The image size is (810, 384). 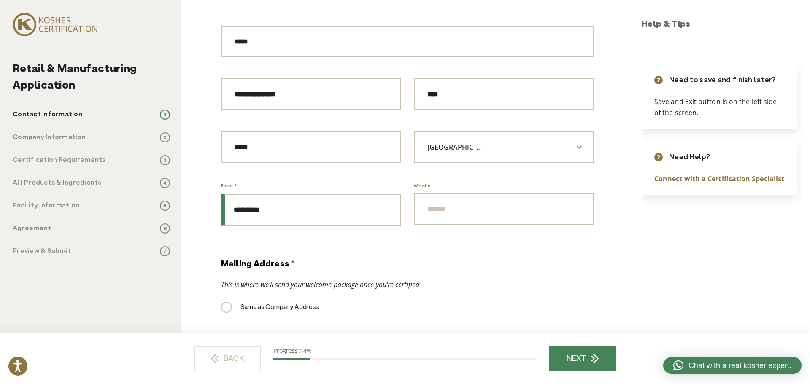 I want to click on a: NEXT, so click(x=582, y=359).